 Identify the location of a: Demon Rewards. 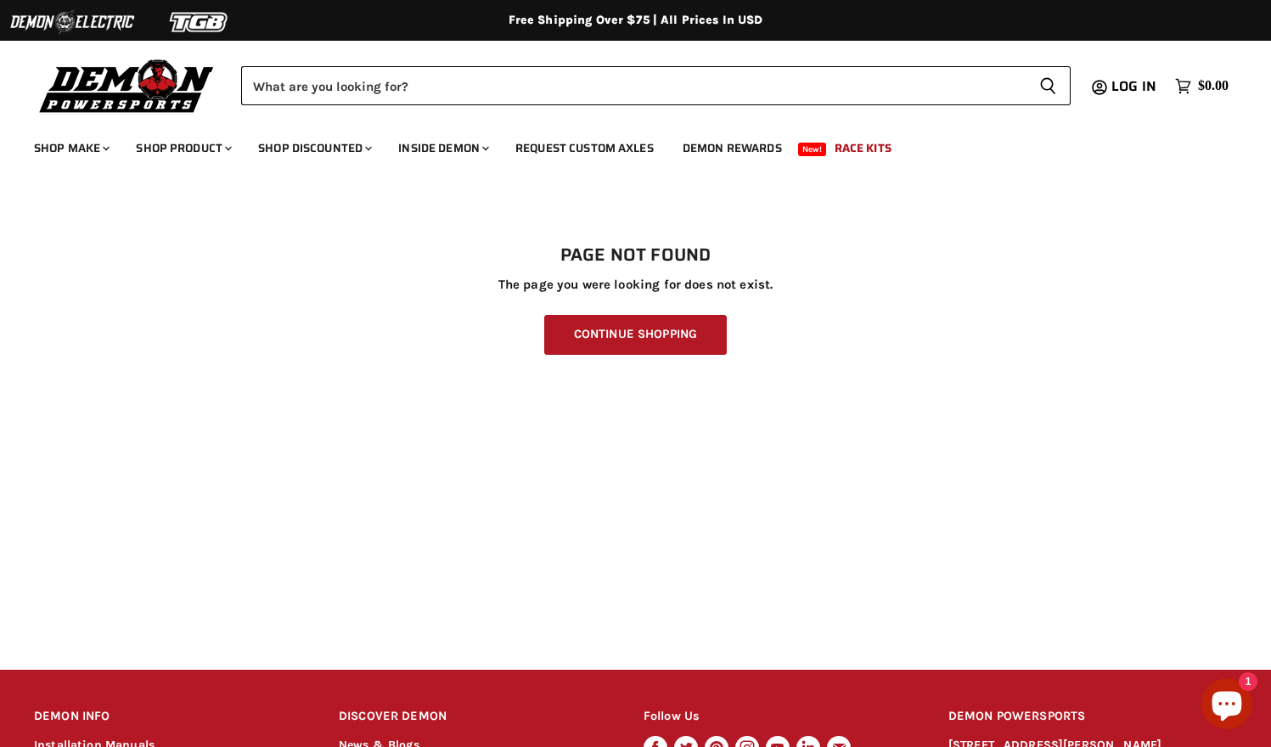
(732, 148).